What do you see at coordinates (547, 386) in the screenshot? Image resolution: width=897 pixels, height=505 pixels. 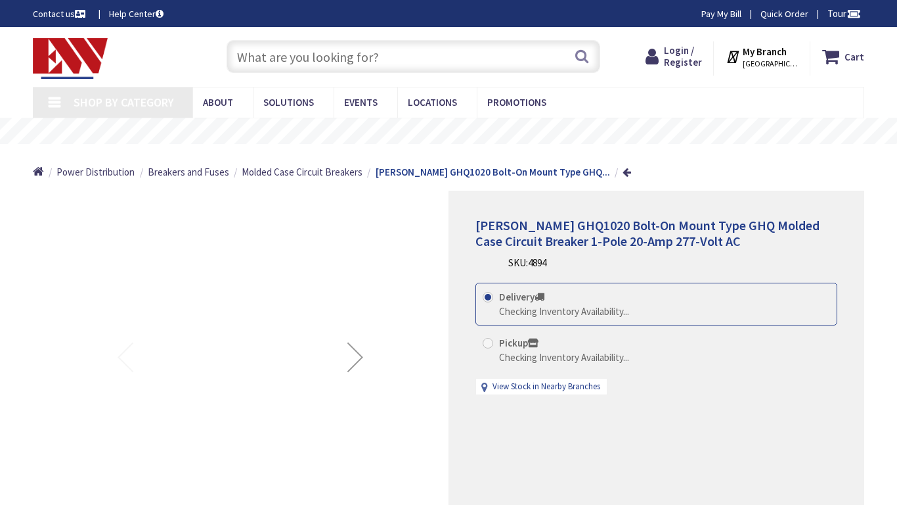 I see `a: View Stock in Nearby Branches` at bounding box center [547, 386].